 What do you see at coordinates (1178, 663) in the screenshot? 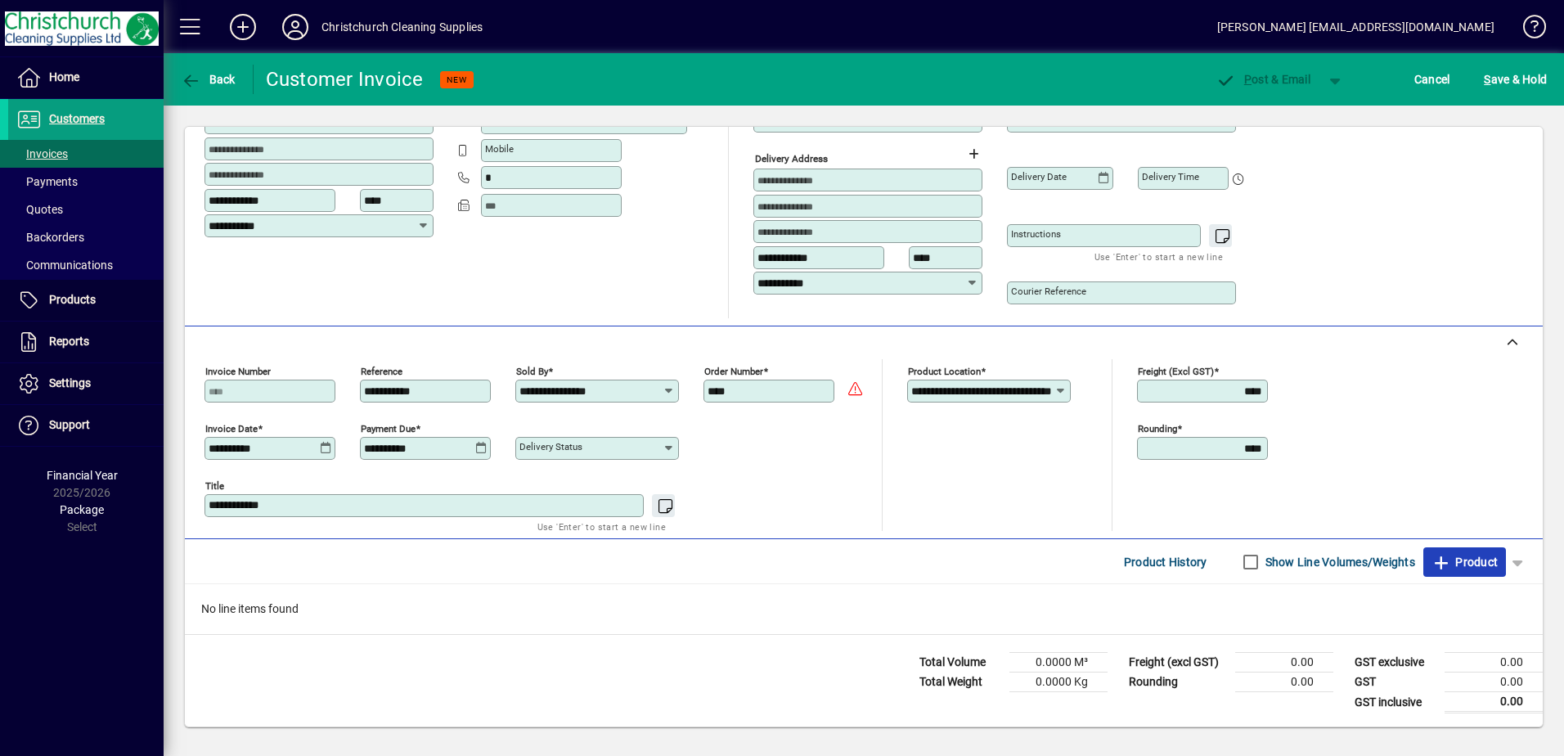
I see `td: Freight (excl GST)` at bounding box center [1178, 663].